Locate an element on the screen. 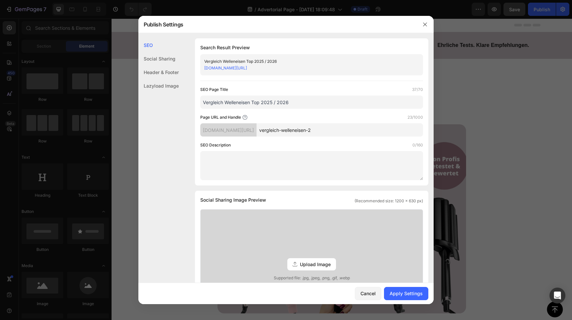 The width and height of the screenshot is (572, 320). input: Title is located at coordinates (311, 102).